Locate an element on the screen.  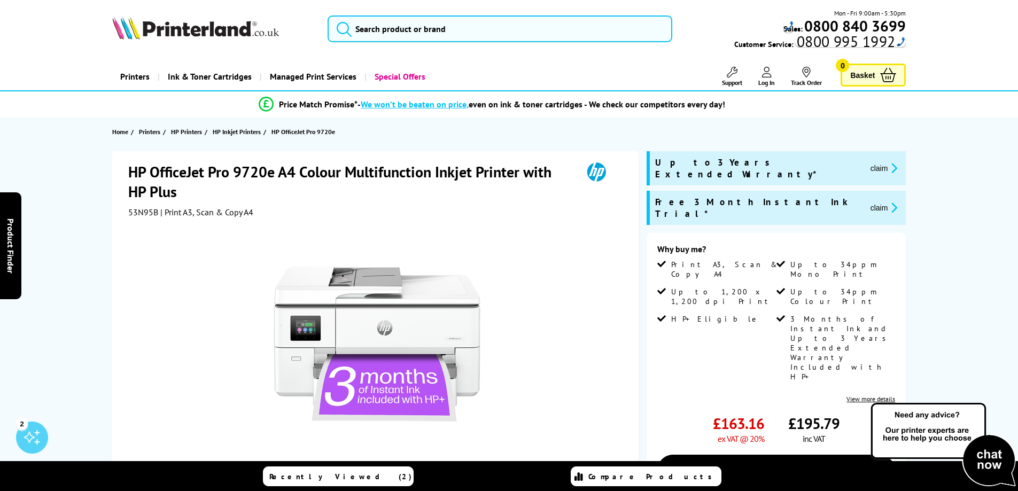
a: Basket 0 is located at coordinates (874, 75).